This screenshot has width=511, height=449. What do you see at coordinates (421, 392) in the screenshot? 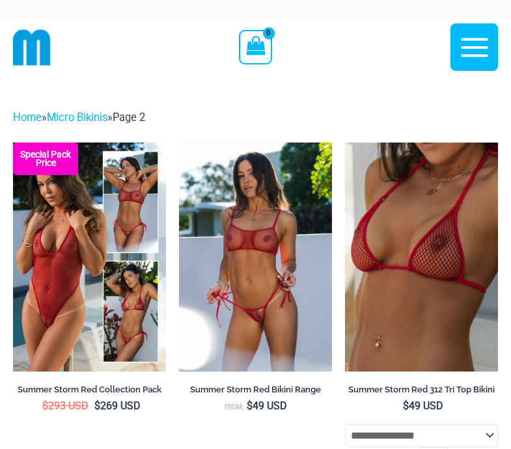
I see `a: Summer Storm Red 312 Tri Top Bikini` at bounding box center [421, 392].